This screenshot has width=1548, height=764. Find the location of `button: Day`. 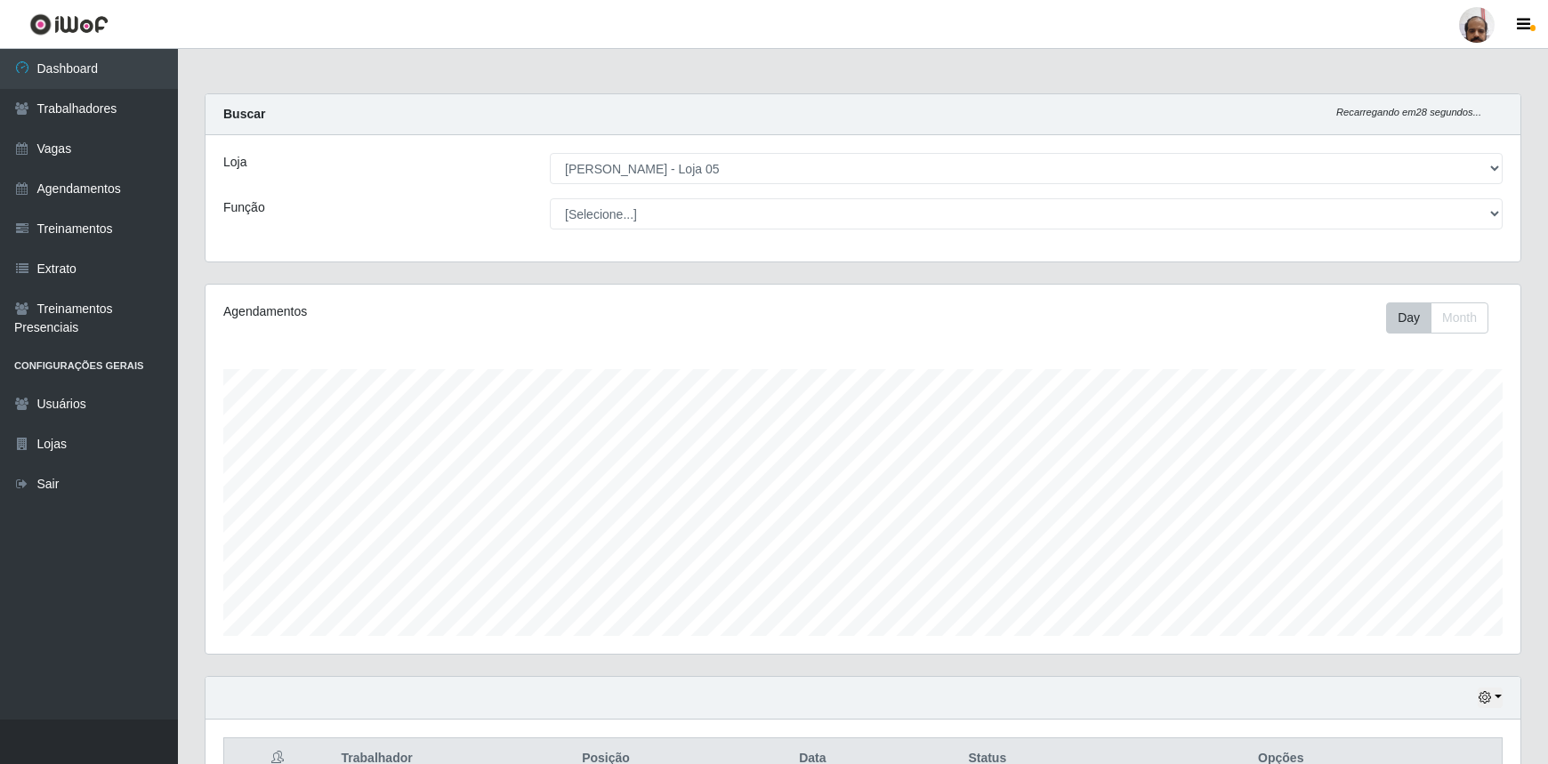

button: Day is located at coordinates (1408, 318).